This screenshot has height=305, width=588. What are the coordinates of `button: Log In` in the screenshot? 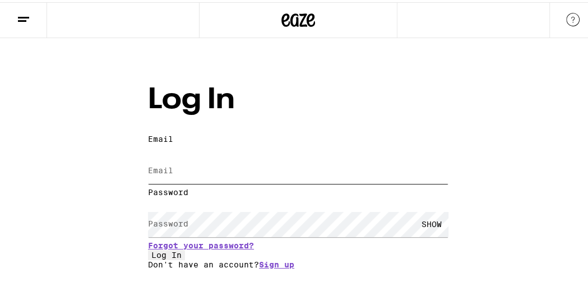 It's located at (166, 253).